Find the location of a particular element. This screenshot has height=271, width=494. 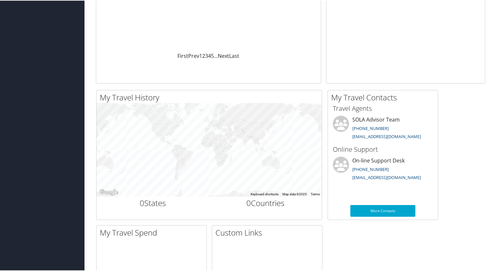

a: More Contacts is located at coordinates (383, 210).